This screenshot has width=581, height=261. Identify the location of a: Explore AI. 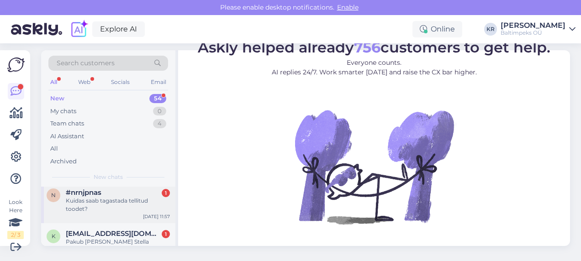
(118, 29).